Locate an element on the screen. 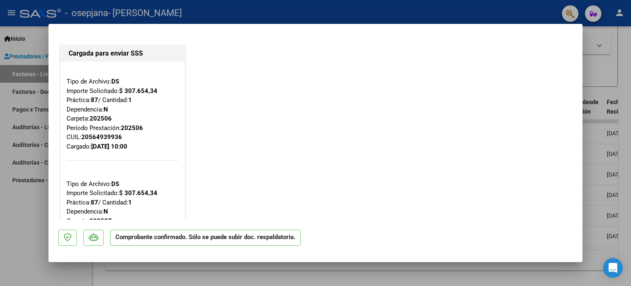 The height and width of the screenshot is (286, 631). strong: 202507 is located at coordinates (101, 221).